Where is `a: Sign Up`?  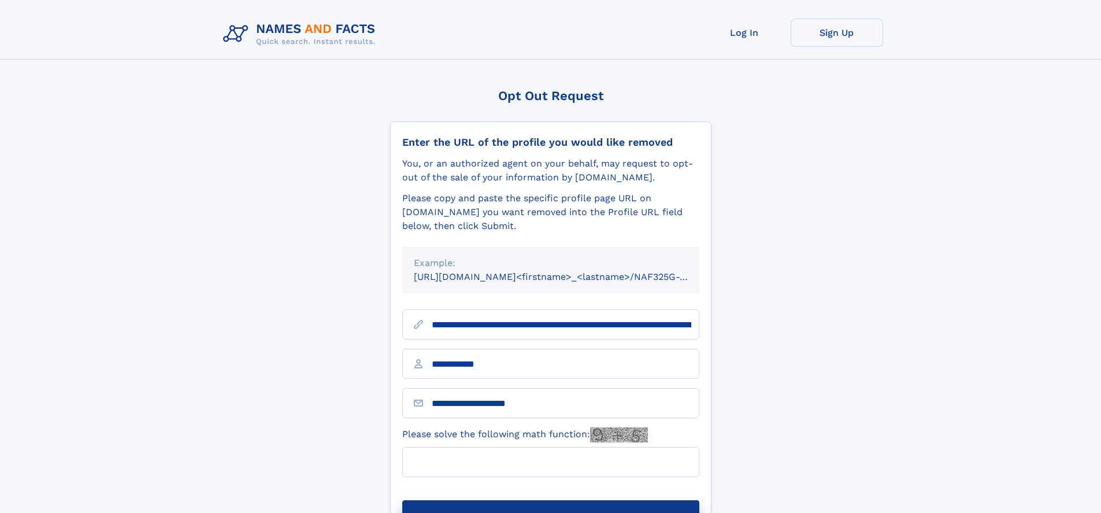 a: Sign Up is located at coordinates (837, 32).